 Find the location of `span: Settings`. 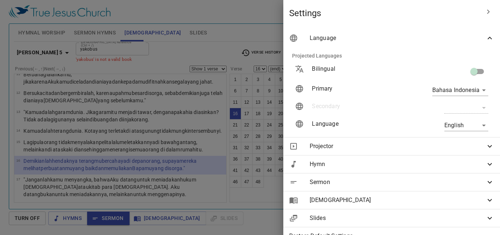

span: Settings is located at coordinates (384, 13).